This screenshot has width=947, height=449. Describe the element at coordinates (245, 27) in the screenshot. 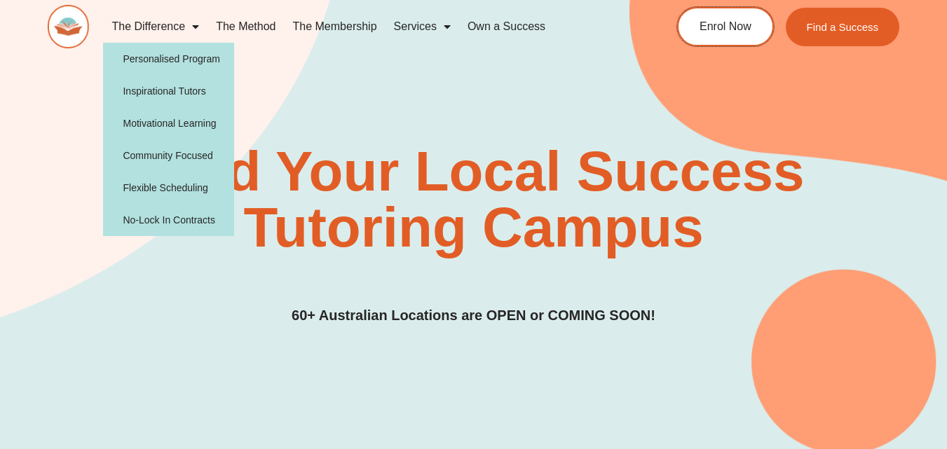

I see `a: The Method` at that location.